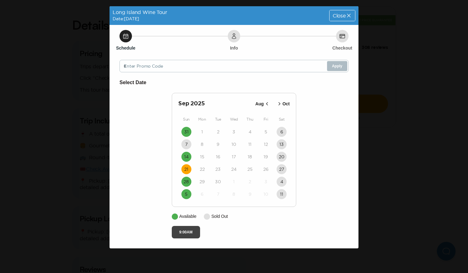 The height and width of the screenshot is (273, 468). What do you see at coordinates (202, 194) in the screenshot?
I see `button: 6` at bounding box center [202, 194].